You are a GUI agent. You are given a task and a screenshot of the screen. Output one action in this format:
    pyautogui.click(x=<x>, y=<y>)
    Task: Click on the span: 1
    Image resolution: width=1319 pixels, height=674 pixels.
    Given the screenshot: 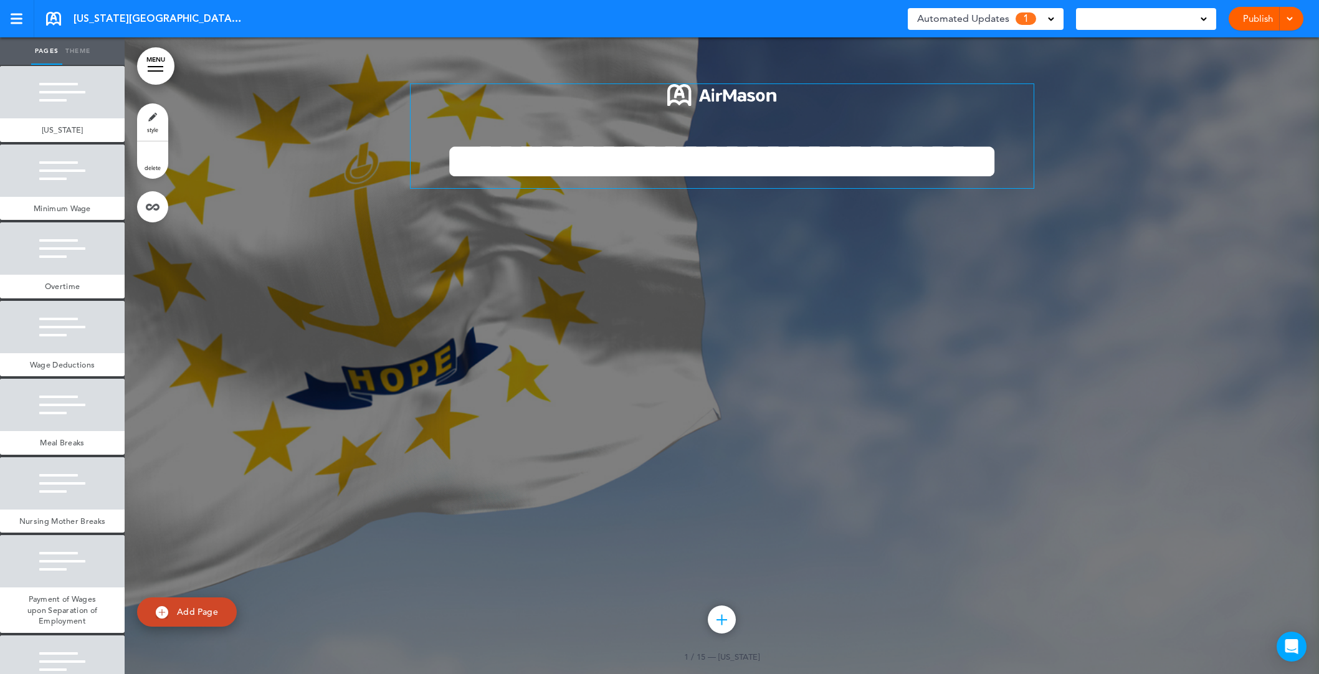 What is the action you would take?
    pyautogui.click(x=1026, y=19)
    